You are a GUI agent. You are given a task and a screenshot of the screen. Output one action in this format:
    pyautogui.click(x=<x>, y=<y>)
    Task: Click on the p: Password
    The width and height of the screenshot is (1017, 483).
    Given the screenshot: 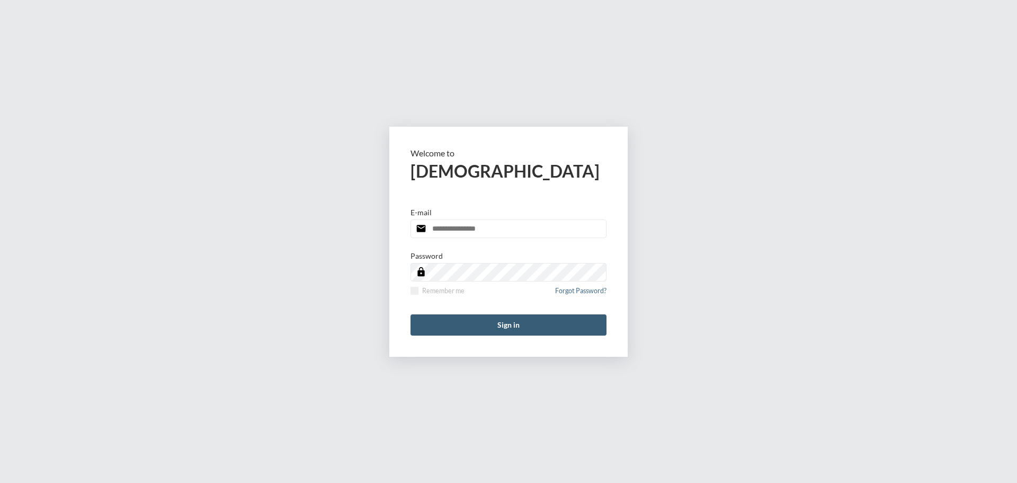 What is the action you would take?
    pyautogui.click(x=426, y=255)
    